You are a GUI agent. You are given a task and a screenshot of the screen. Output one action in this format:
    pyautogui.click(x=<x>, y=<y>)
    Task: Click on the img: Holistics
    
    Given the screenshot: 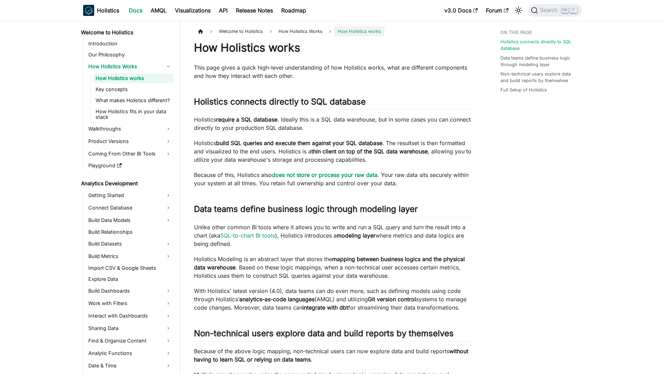 What is the action you would take?
    pyautogui.click(x=89, y=10)
    